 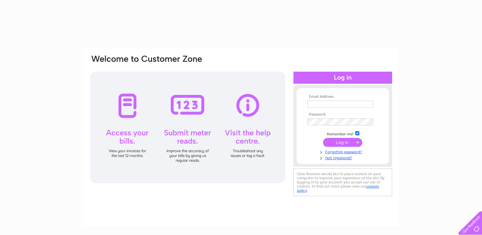 I want to click on td: Remember me?, so click(x=343, y=134).